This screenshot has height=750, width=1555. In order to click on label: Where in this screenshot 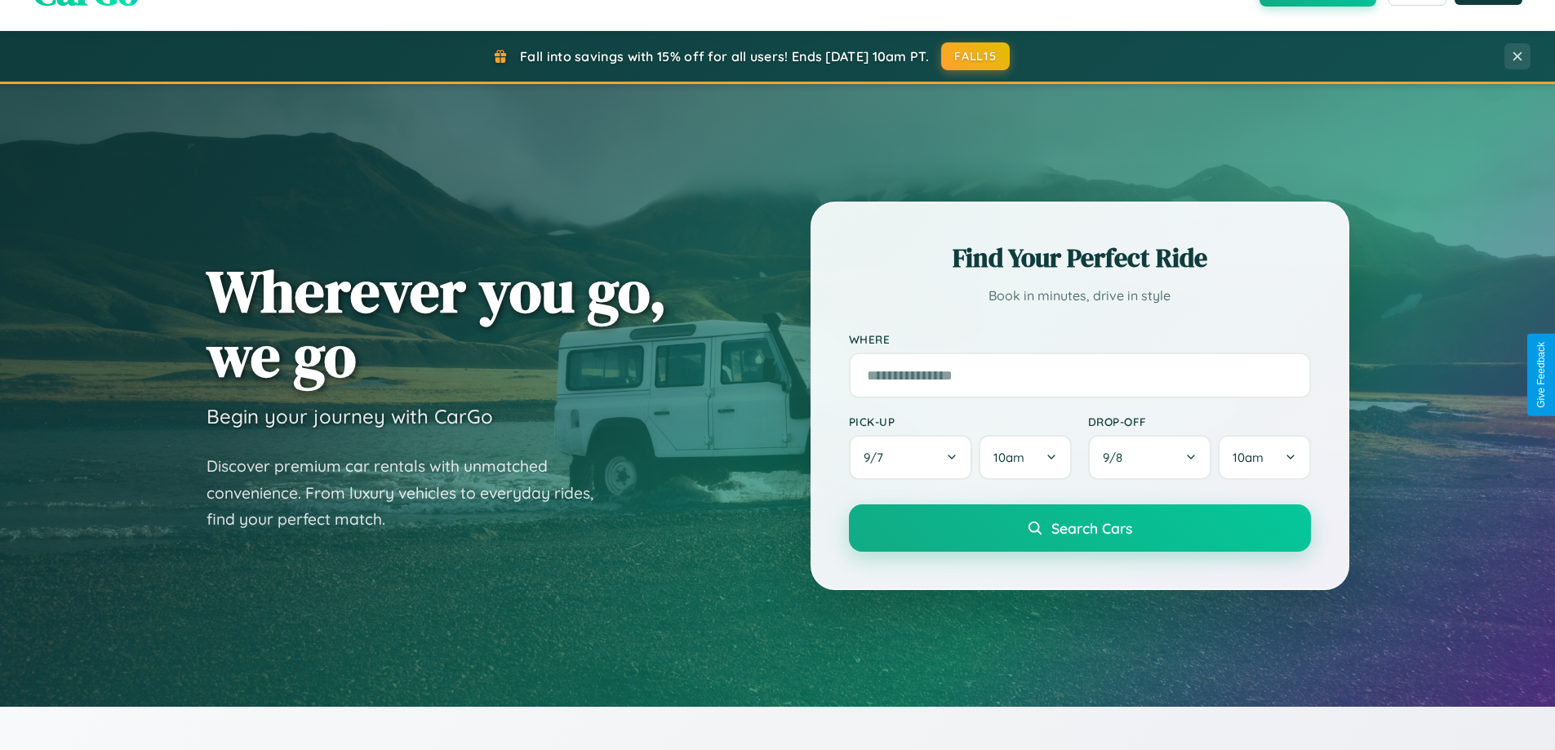, I will do `click(1080, 339)`.